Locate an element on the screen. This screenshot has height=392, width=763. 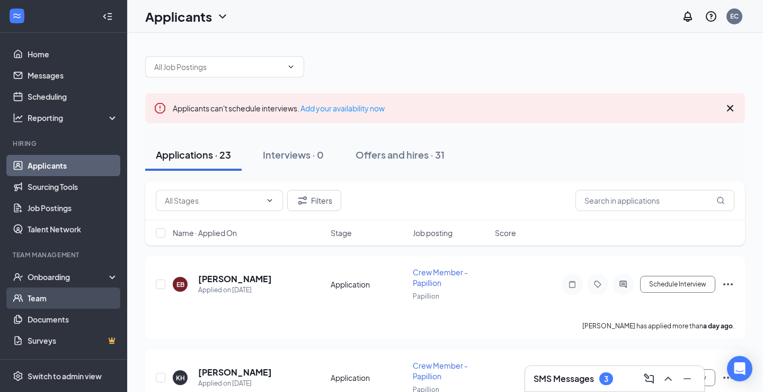
a: Team is located at coordinates (73, 298).